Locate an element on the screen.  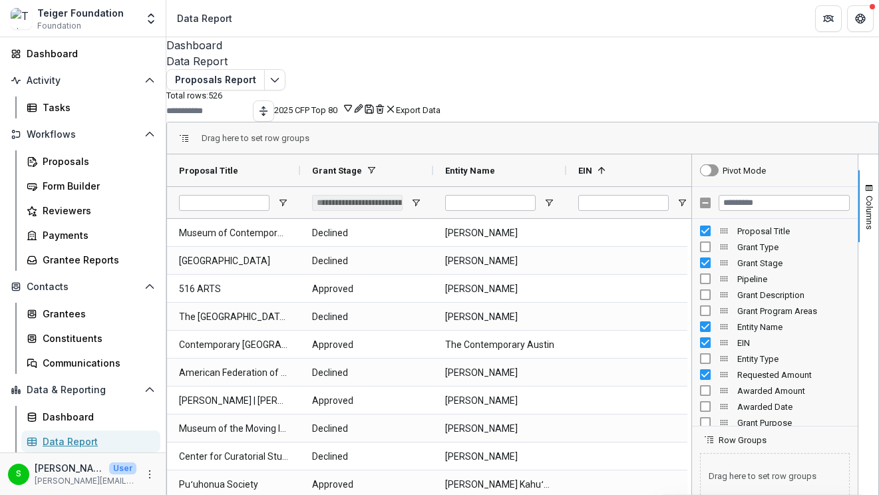
input: EIN Filter Input is located at coordinates (623, 203).